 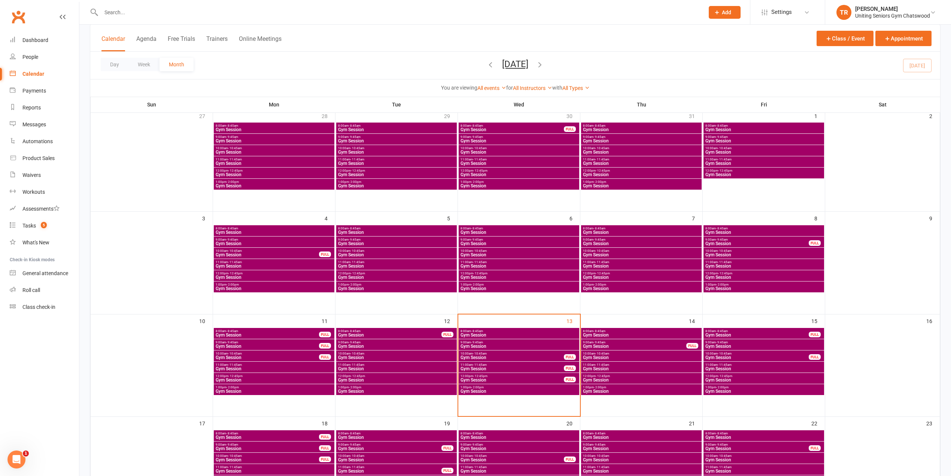 I want to click on th: Sun, so click(x=152, y=104).